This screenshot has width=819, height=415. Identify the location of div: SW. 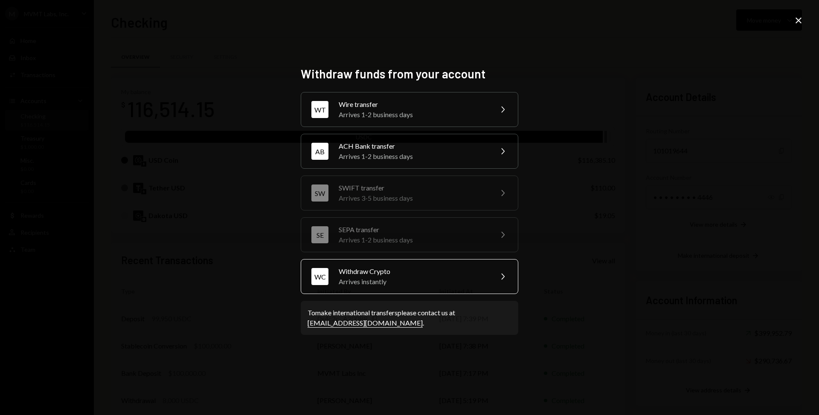
(320, 193).